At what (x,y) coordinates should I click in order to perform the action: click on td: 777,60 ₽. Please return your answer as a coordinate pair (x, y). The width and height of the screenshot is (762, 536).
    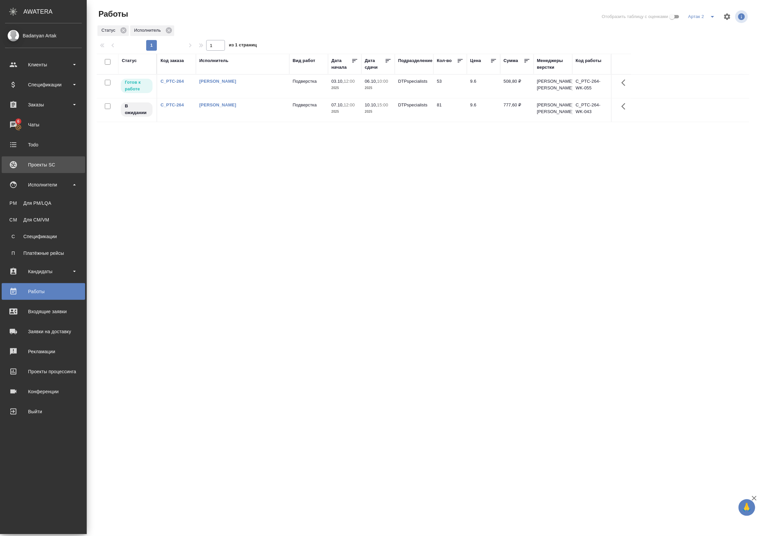
    Looking at the image, I should click on (517, 110).